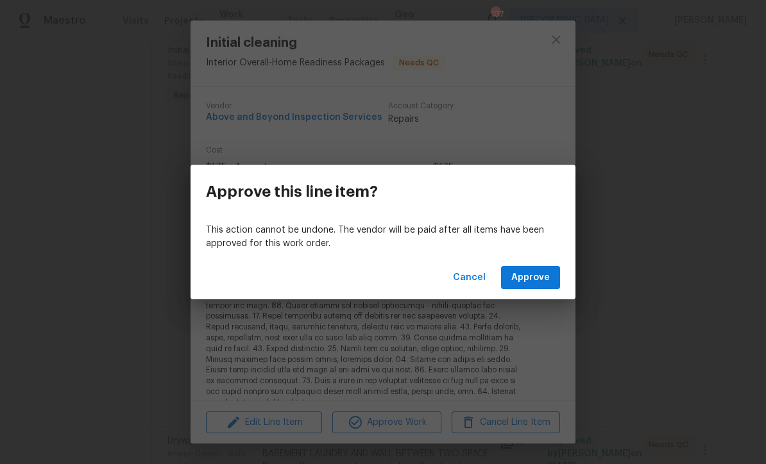 This screenshot has width=766, height=464. Describe the element at coordinates (292, 192) in the screenshot. I see `h3: Approve this line item?` at that location.